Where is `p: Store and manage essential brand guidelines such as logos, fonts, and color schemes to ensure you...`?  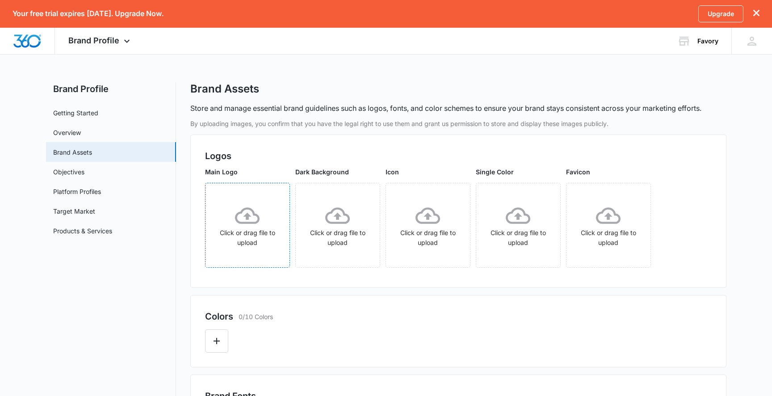 p: Store and manage essential brand guidelines such as logos, fonts, and color schemes to ensure you... is located at coordinates (446, 108).